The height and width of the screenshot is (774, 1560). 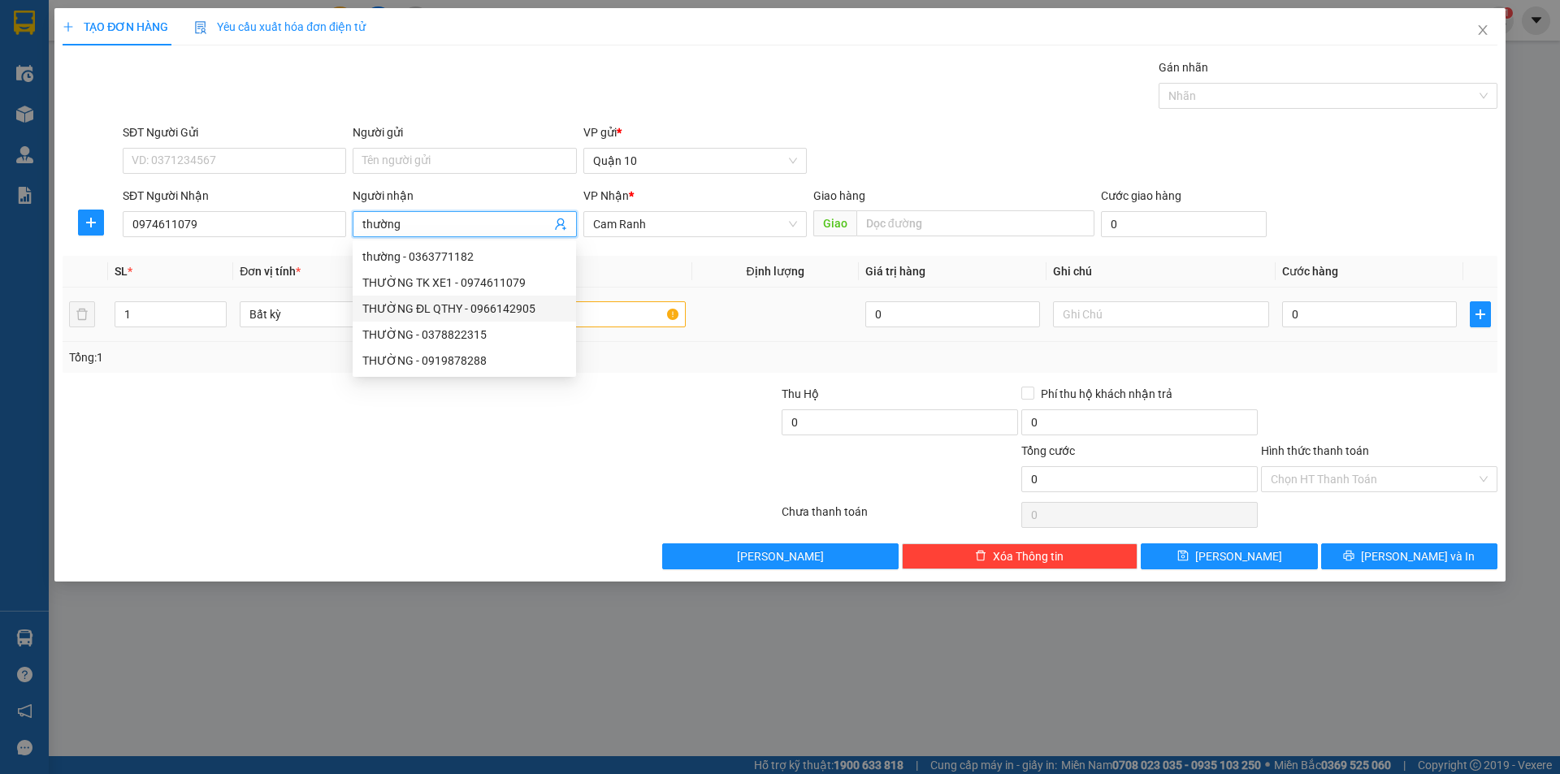 I want to click on div: THƯỜNG ĐL QTHY - 0966142905, so click(x=464, y=309).